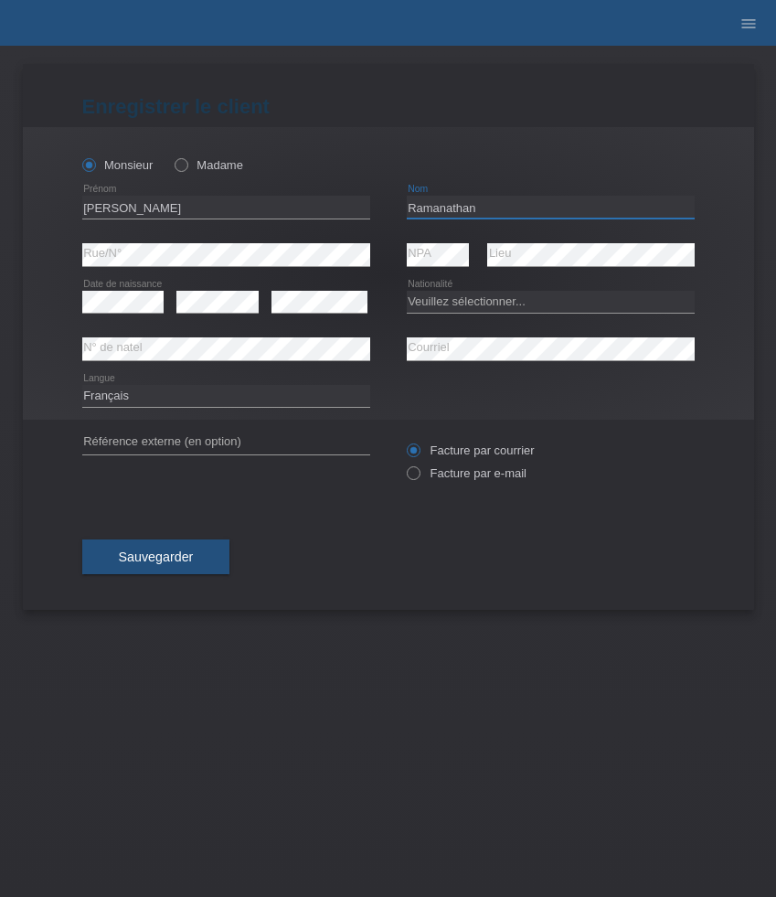 The height and width of the screenshot is (897, 776). What do you see at coordinates (88, 164) in the screenshot?
I see `input: Monsieur` at bounding box center [88, 164].